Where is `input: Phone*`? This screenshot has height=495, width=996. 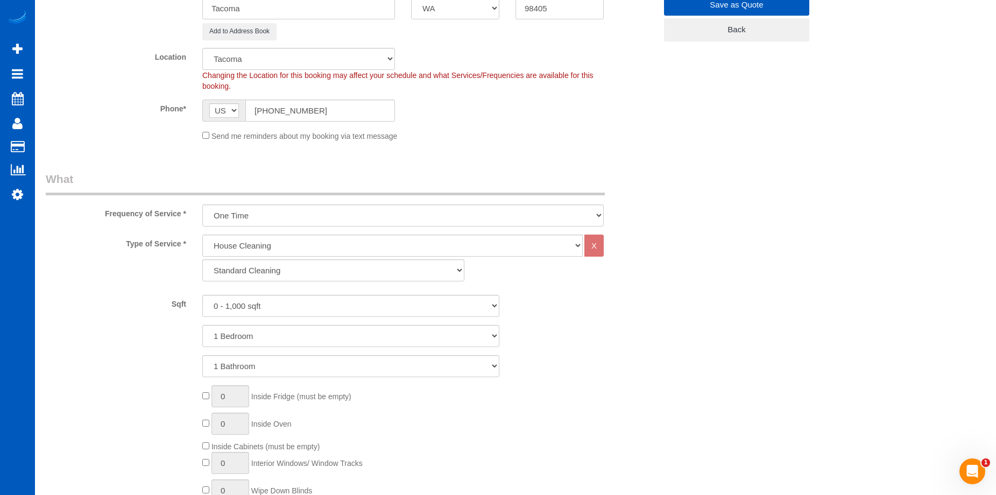 input: Phone* is located at coordinates (320, 110).